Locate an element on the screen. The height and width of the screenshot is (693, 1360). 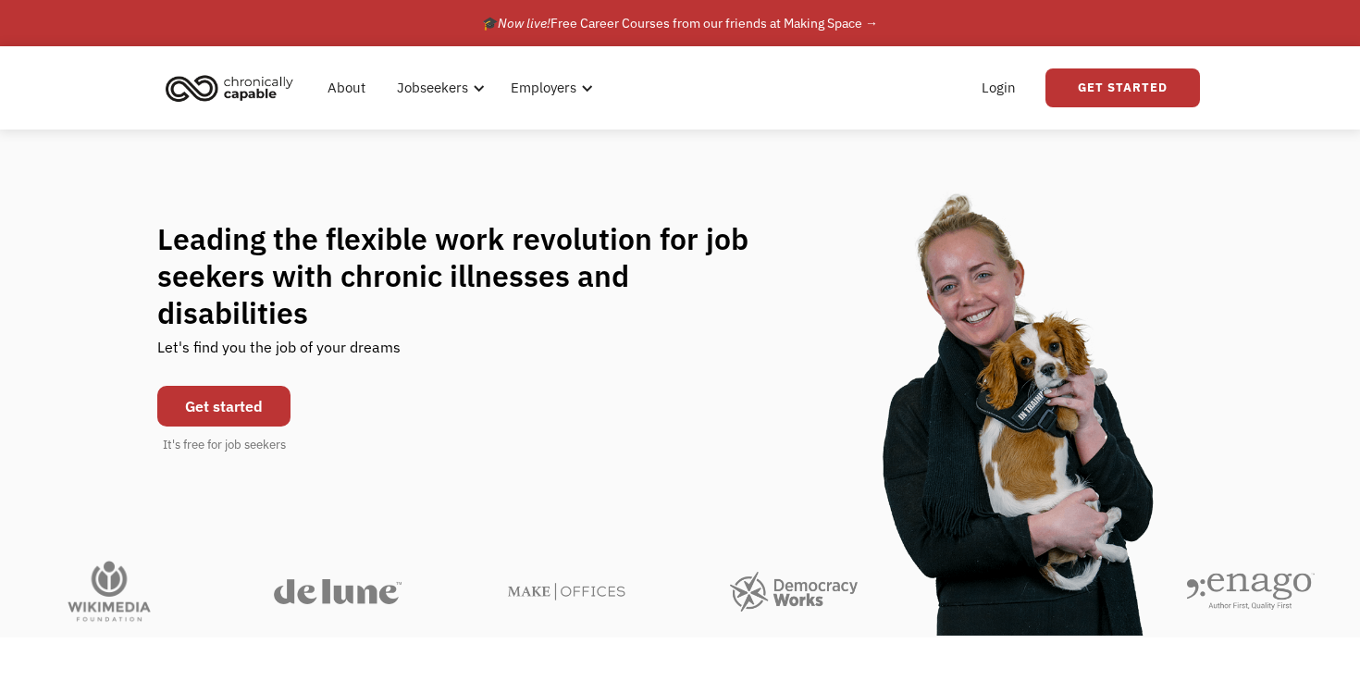
a: About is located at coordinates (346, 88).